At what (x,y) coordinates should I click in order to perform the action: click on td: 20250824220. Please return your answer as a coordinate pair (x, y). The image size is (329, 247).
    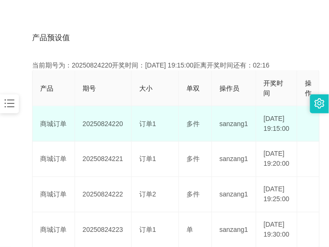
    Looking at the image, I should click on (104, 124).